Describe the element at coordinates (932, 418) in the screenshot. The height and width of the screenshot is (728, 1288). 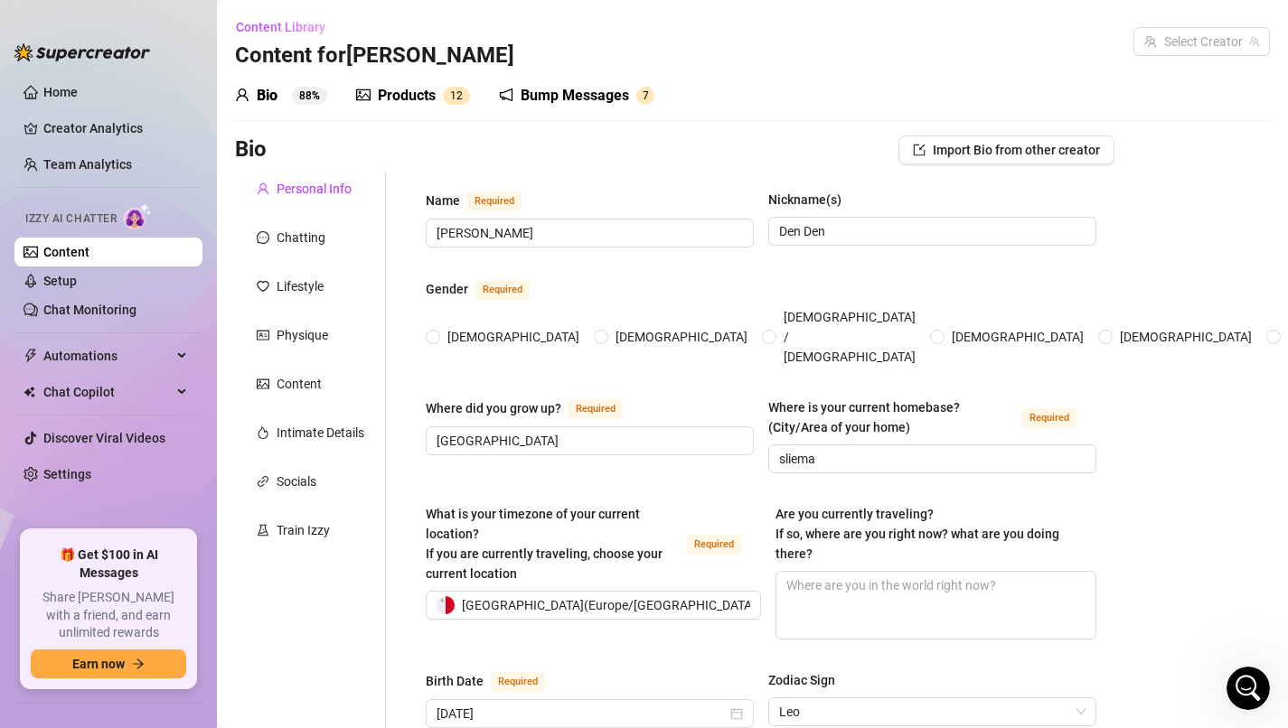
I see `label: Where is your current homebase? (City/Area of your home)` at that location.